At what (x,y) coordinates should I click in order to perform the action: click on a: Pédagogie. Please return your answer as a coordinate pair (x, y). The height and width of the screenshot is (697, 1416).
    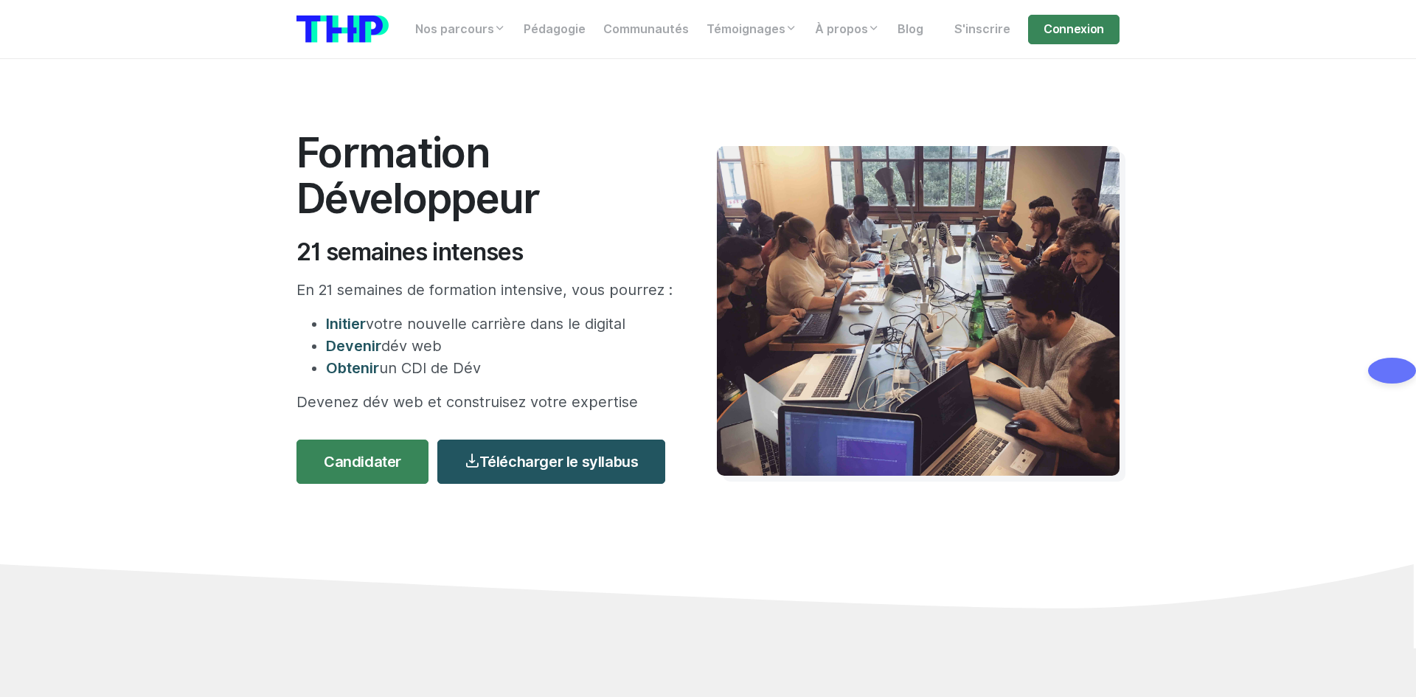
    Looking at the image, I should click on (554, 29).